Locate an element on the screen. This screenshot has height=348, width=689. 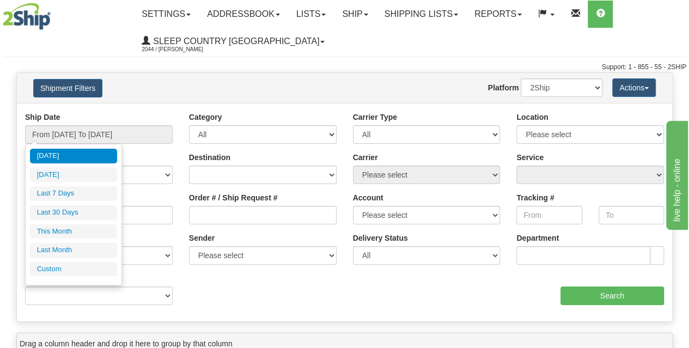
div: Support: 1 - 855 - 55 - 2SHIP is located at coordinates (344, 67).